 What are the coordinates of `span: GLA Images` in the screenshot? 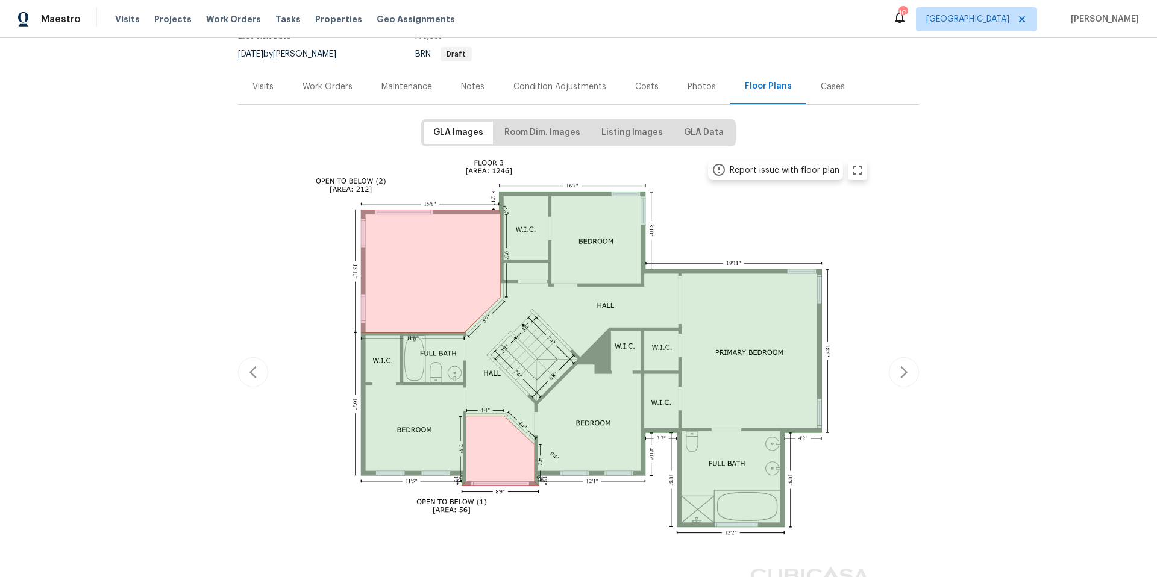 It's located at (458, 133).